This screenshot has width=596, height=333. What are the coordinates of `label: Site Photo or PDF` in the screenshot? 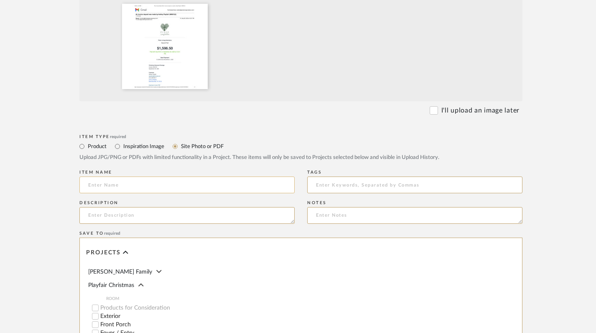 It's located at (202, 146).